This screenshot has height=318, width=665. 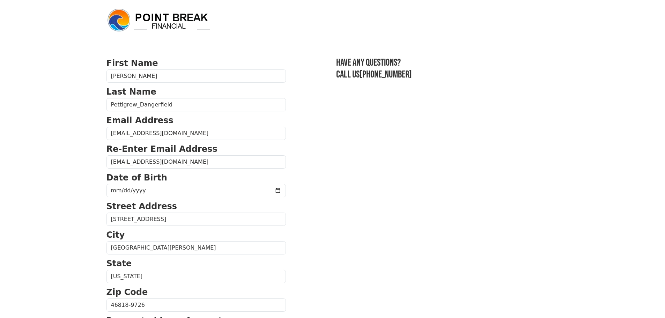 What do you see at coordinates (196, 305) in the screenshot?
I see `input: Zip Code` at bounding box center [196, 305].